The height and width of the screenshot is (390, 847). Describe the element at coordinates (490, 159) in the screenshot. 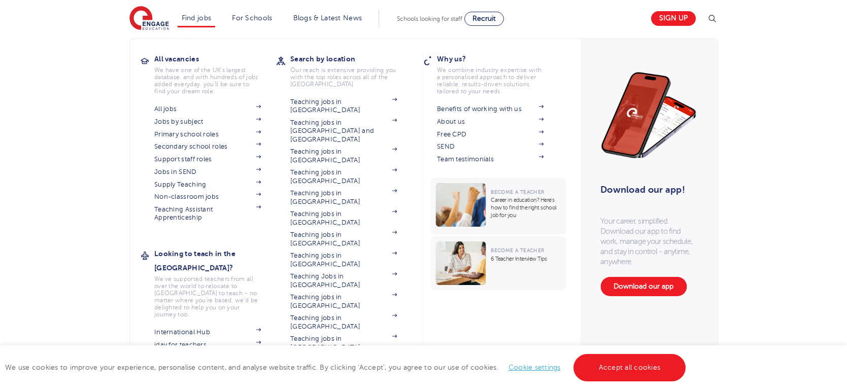

I see `a: Team testimonials` at that location.